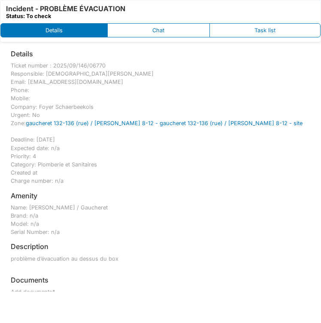  Describe the element at coordinates (33, 291) in the screenshot. I see `label: Add documents` at that location.